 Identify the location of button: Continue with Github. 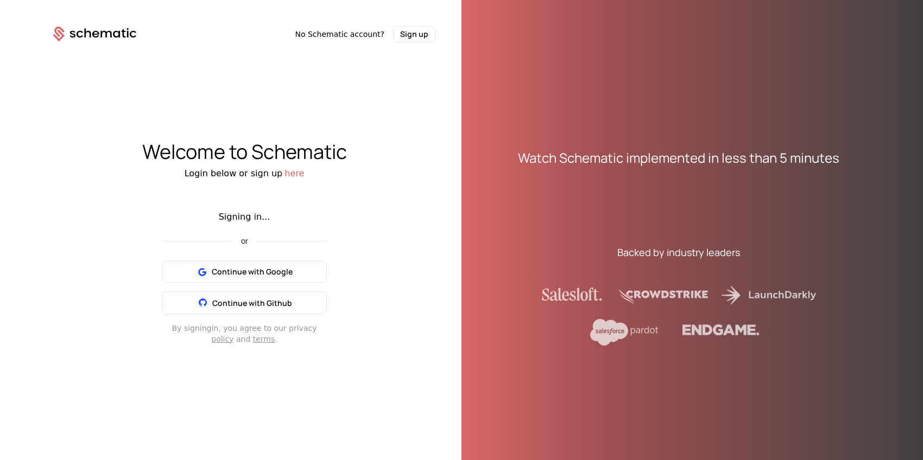
(244, 303).